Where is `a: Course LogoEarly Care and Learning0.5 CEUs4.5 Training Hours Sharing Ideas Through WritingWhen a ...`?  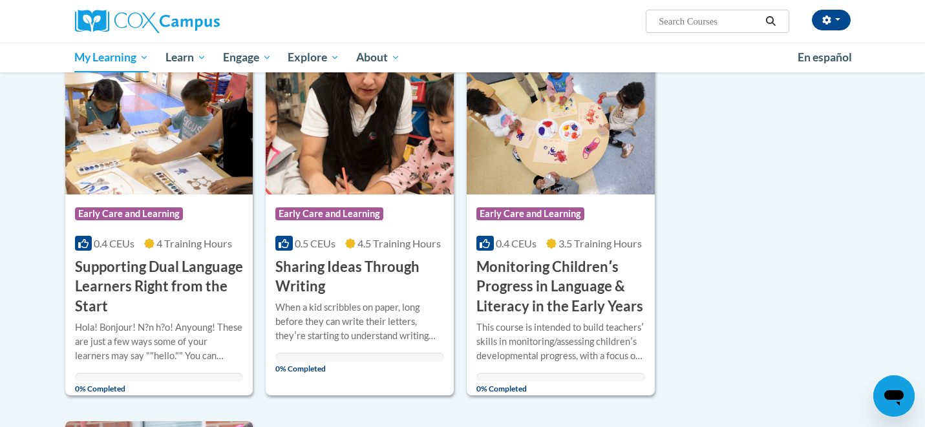 a: Course LogoEarly Care and Learning0.5 CEUs4.5 Training Hours Sharing Ideas Through WritingWhen a ... is located at coordinates (360, 229).